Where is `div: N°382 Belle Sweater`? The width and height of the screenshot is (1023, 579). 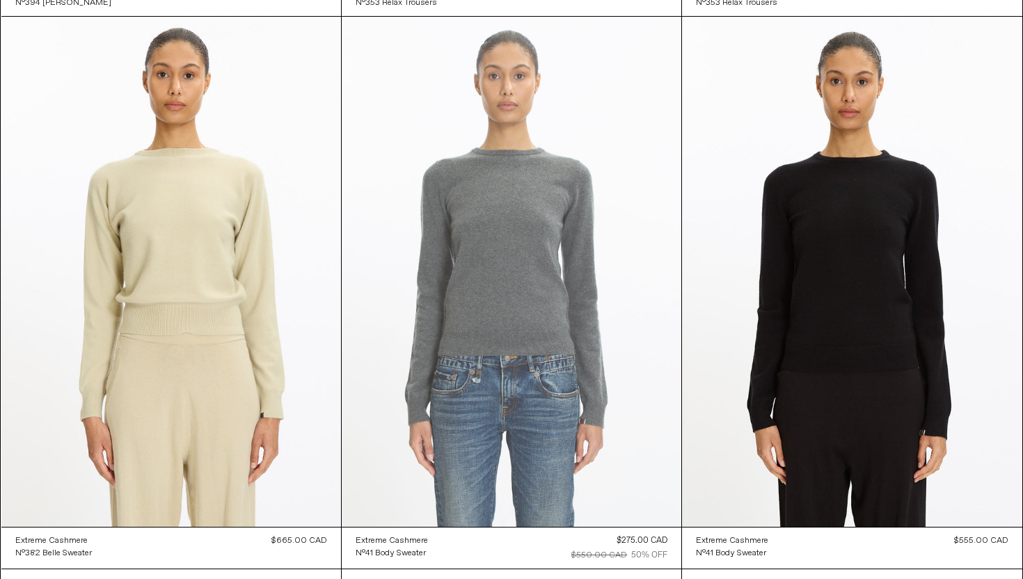 div: N°382 Belle Sweater is located at coordinates (54, 553).